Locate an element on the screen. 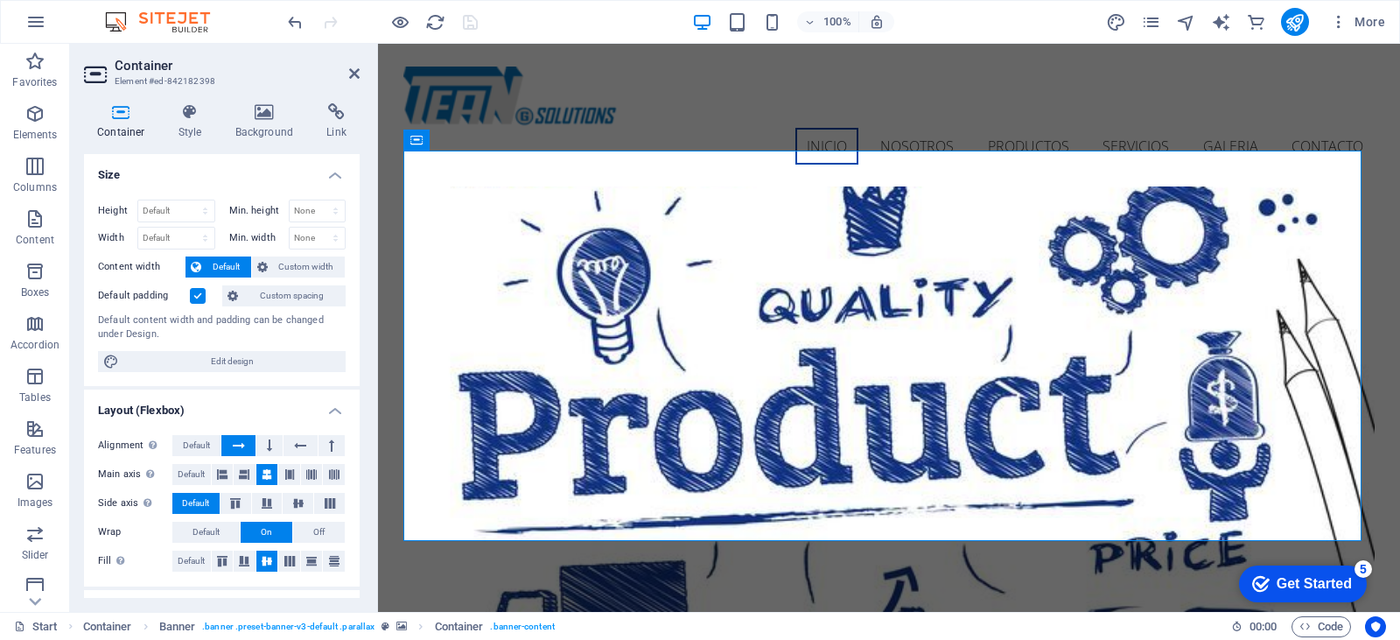  h4: Container is located at coordinates (124, 122).